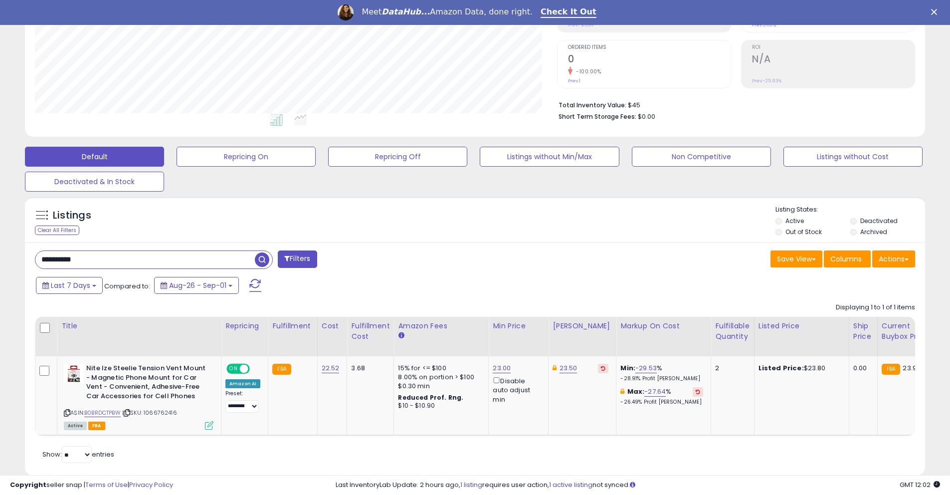  Describe the element at coordinates (106, 484) in the screenshot. I see `a: Terms of Use` at that location.